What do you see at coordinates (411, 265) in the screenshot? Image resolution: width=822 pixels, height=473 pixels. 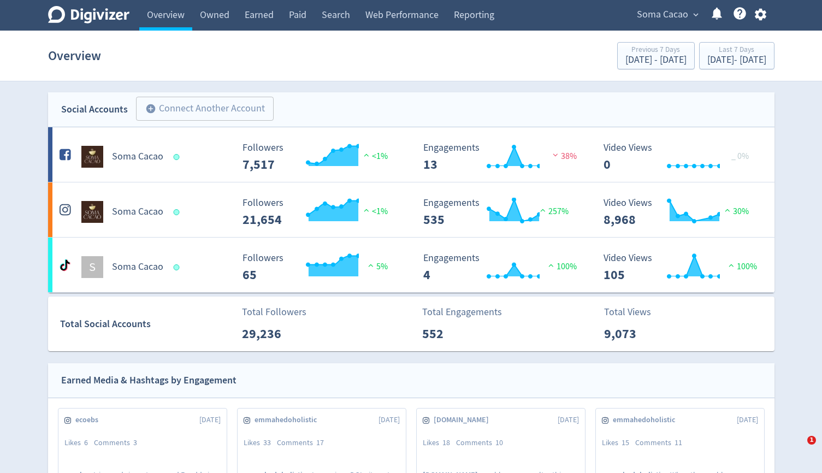 I see `a: SSoma Cacao Followers --- Followers 65 5% Engagements 4 Engagements 4 100% Video Views 105 Video ...` at bounding box center [411, 265].